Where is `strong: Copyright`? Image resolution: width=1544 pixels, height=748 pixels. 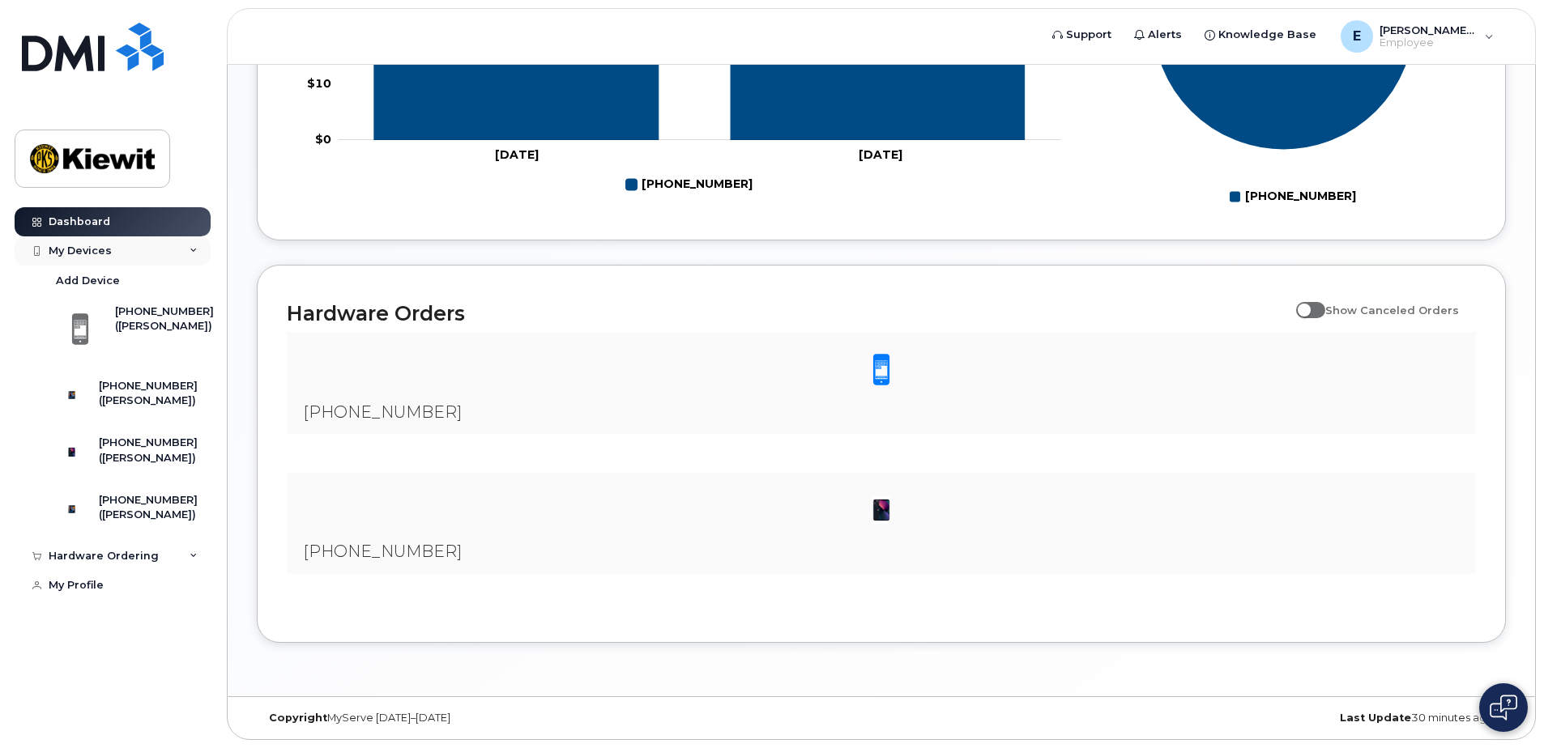 strong: Copyright is located at coordinates (298, 718).